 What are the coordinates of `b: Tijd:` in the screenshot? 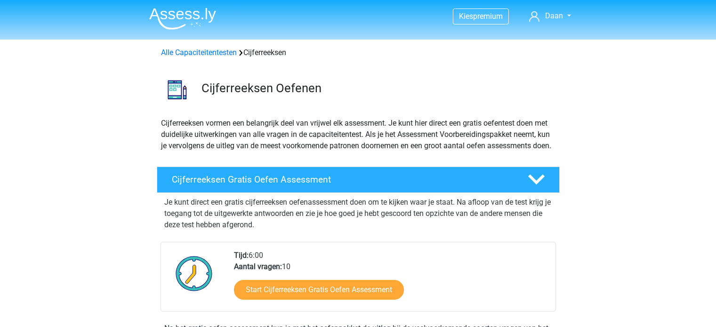 It's located at (241, 255).